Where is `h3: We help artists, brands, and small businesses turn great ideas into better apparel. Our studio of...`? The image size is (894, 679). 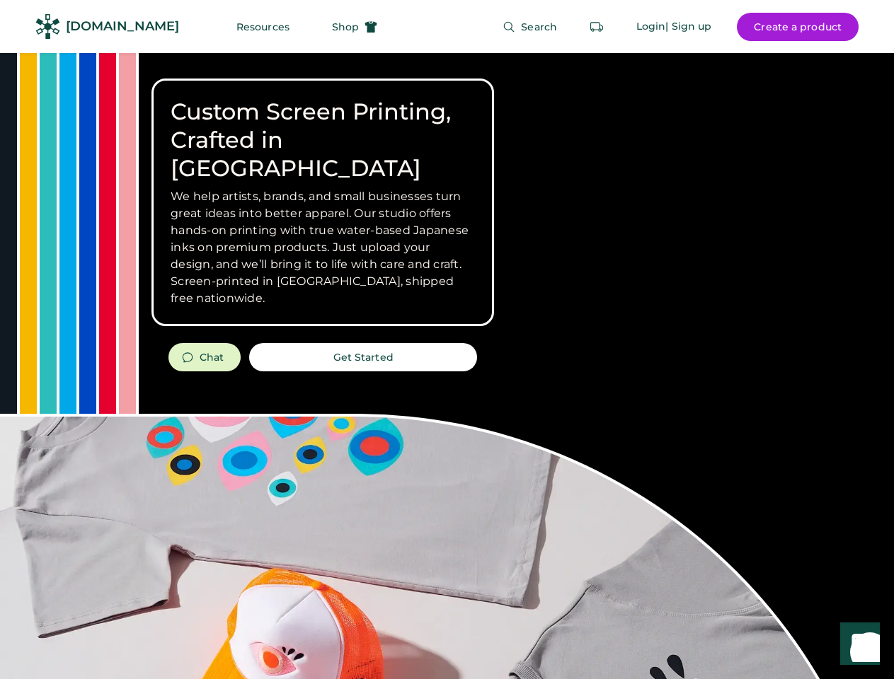 h3: We help artists, brands, and small businesses turn great ideas into better apparel. Our studio of... is located at coordinates (323, 248).